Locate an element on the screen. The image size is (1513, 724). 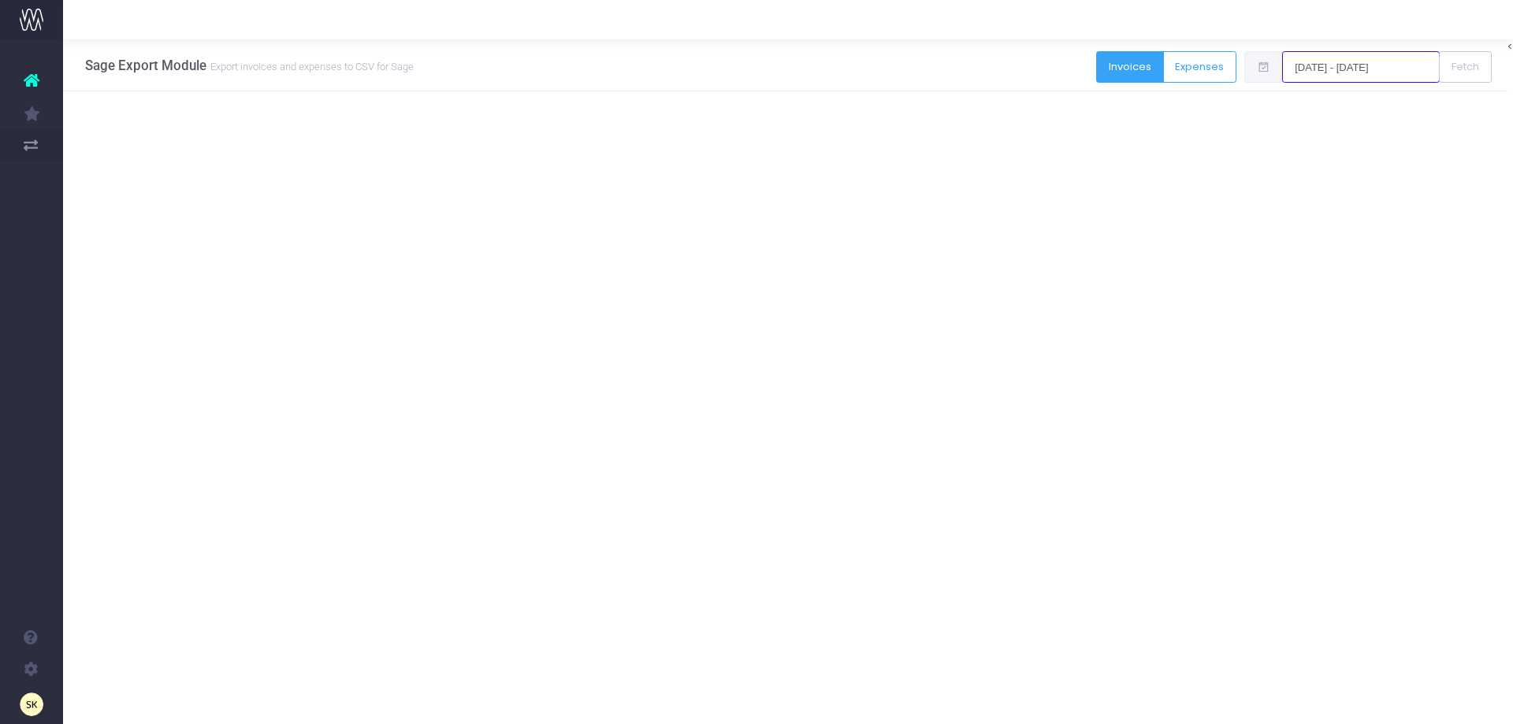
button: Fetch is located at coordinates (1464, 67).